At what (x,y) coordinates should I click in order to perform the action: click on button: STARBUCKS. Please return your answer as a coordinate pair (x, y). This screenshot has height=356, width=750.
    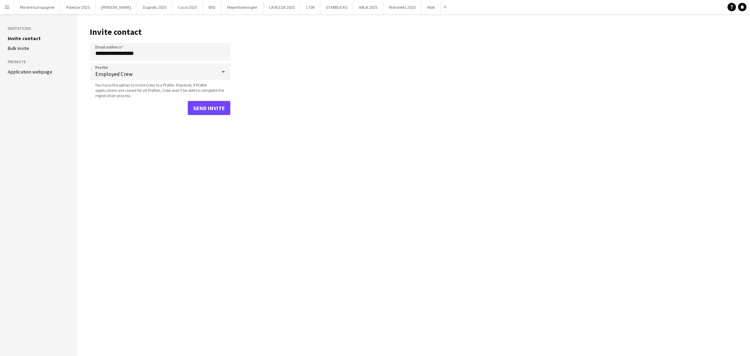
    Looking at the image, I should click on (337, 7).